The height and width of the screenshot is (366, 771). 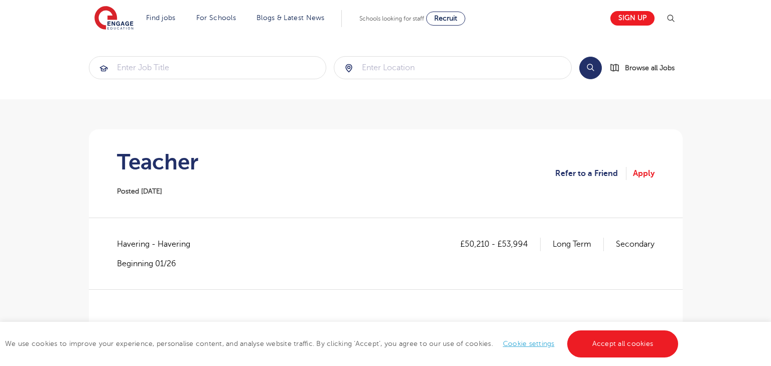 I want to click on span: Recruit, so click(x=446, y=18).